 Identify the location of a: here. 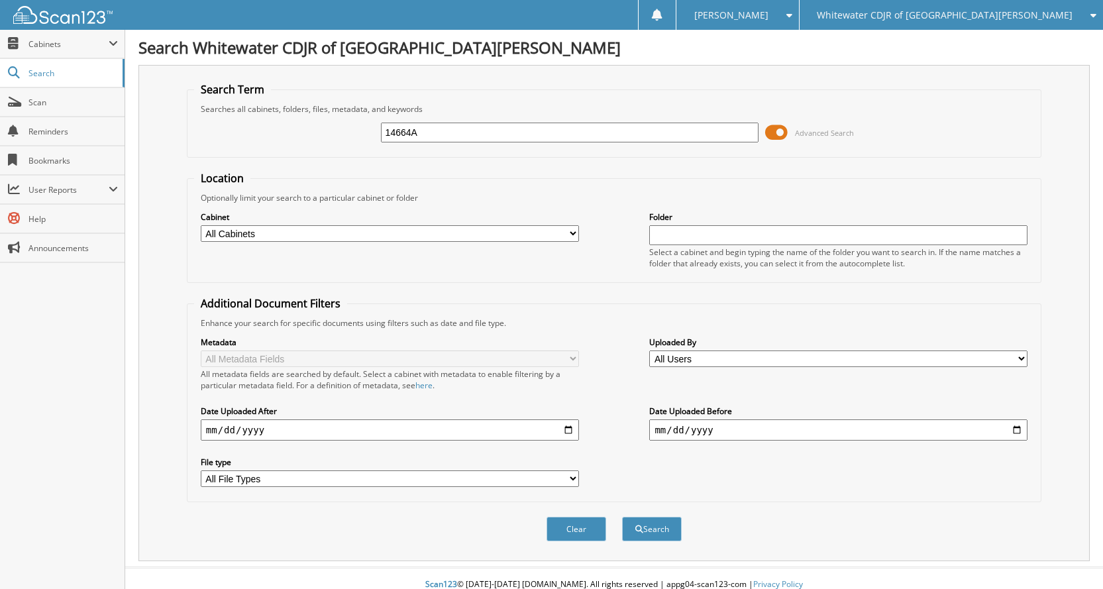
(424, 385).